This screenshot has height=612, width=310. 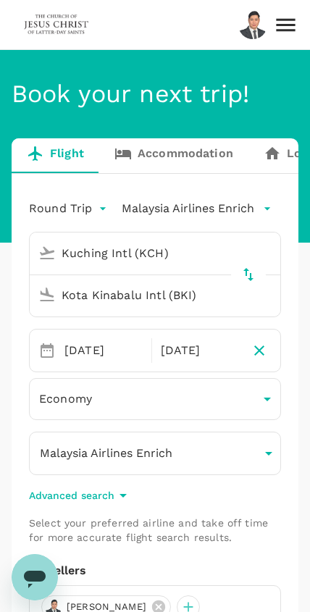 I want to click on button: Advanced search, so click(x=80, y=495).